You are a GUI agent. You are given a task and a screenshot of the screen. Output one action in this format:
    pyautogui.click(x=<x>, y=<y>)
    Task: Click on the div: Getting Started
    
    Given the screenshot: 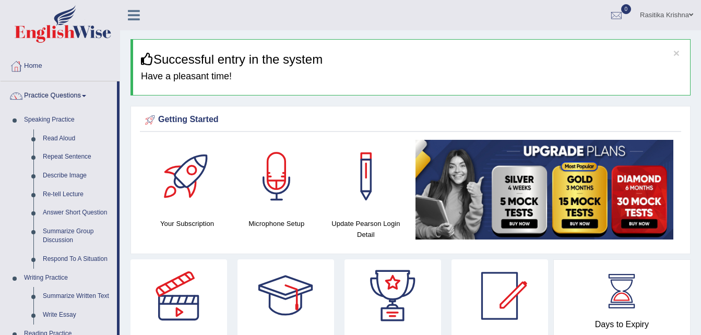 What is the action you would take?
    pyautogui.click(x=411, y=120)
    